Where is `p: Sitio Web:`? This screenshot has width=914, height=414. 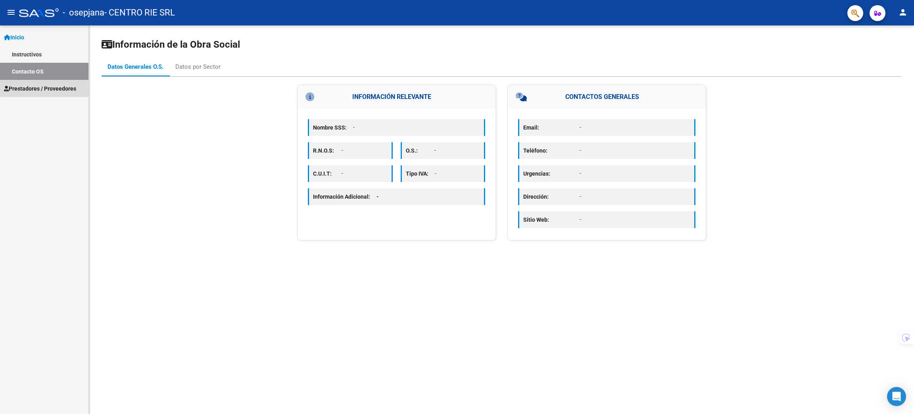
p: Sitio Web: is located at coordinates (552, 219).